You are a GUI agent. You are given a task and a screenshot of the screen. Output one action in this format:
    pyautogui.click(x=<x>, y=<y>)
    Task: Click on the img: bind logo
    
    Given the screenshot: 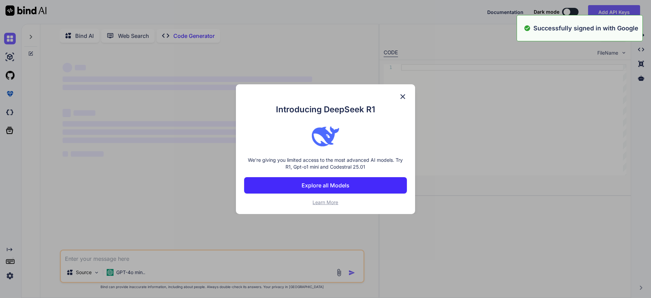 What is the action you would take?
    pyautogui.click(x=325, y=136)
    